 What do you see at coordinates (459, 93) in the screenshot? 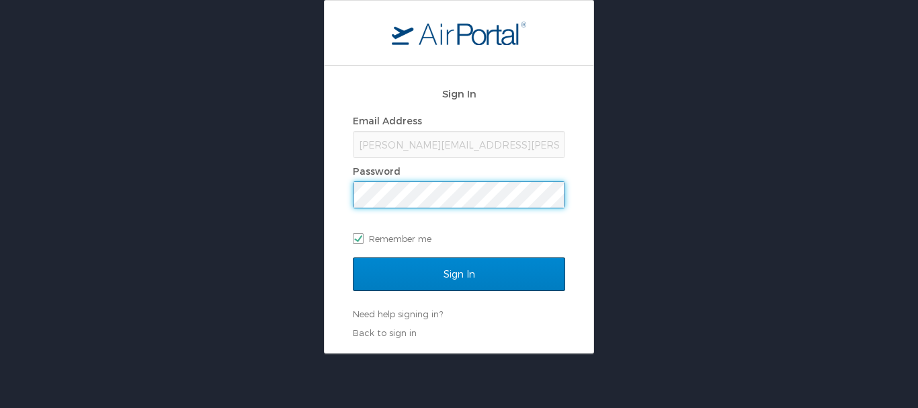
I see `h2: Sign In` at bounding box center [459, 93].